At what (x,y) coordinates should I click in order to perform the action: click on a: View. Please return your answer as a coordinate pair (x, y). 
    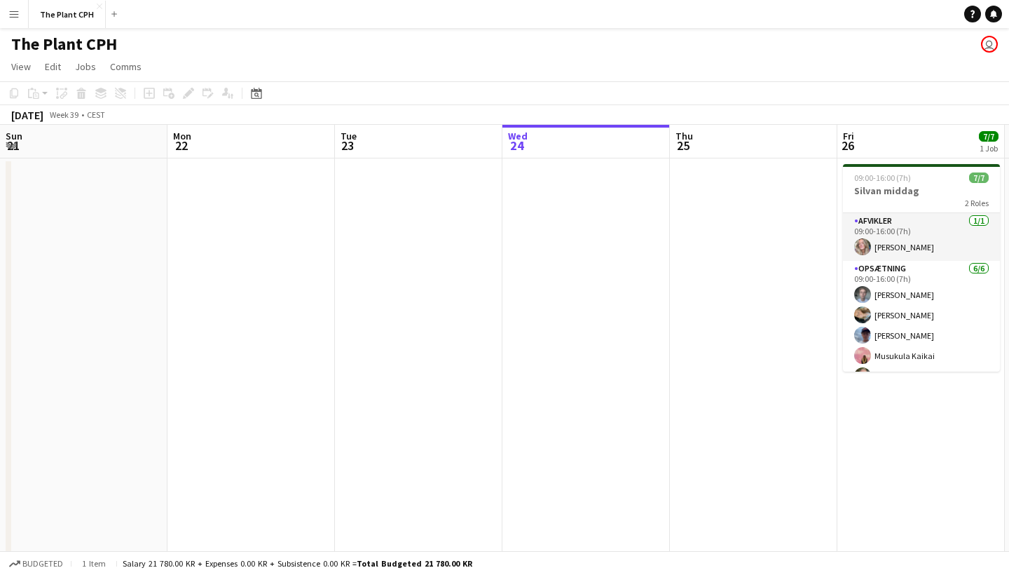
    Looking at the image, I should click on (21, 67).